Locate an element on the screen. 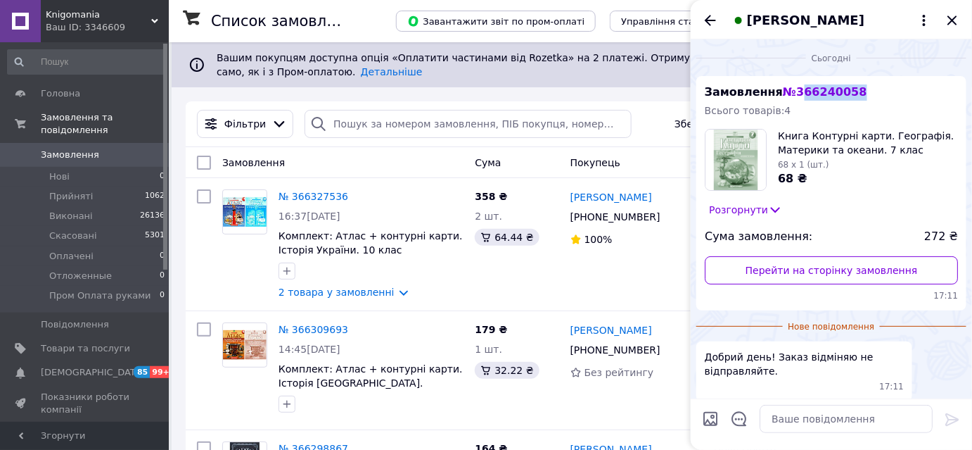 This screenshot has width=972, height=450. span: Сьогодні is located at coordinates (832, 58).